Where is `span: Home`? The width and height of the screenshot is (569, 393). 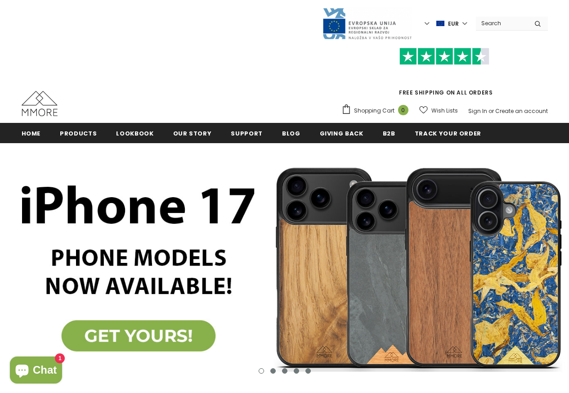
span: Home is located at coordinates (31, 133).